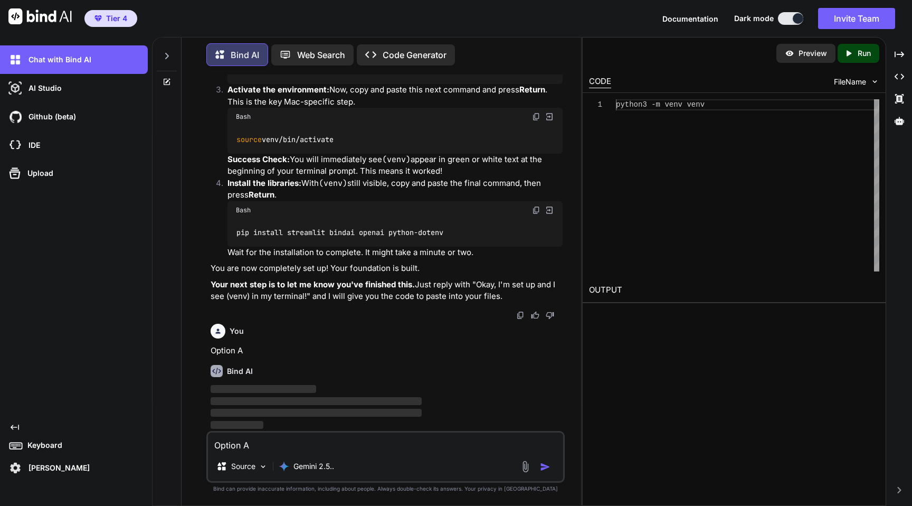  I want to click on img: darkChat, so click(15, 60).